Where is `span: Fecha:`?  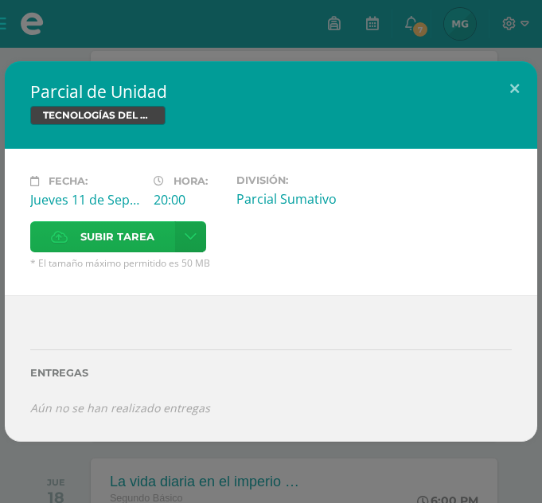
span: Fecha: is located at coordinates (68, 181).